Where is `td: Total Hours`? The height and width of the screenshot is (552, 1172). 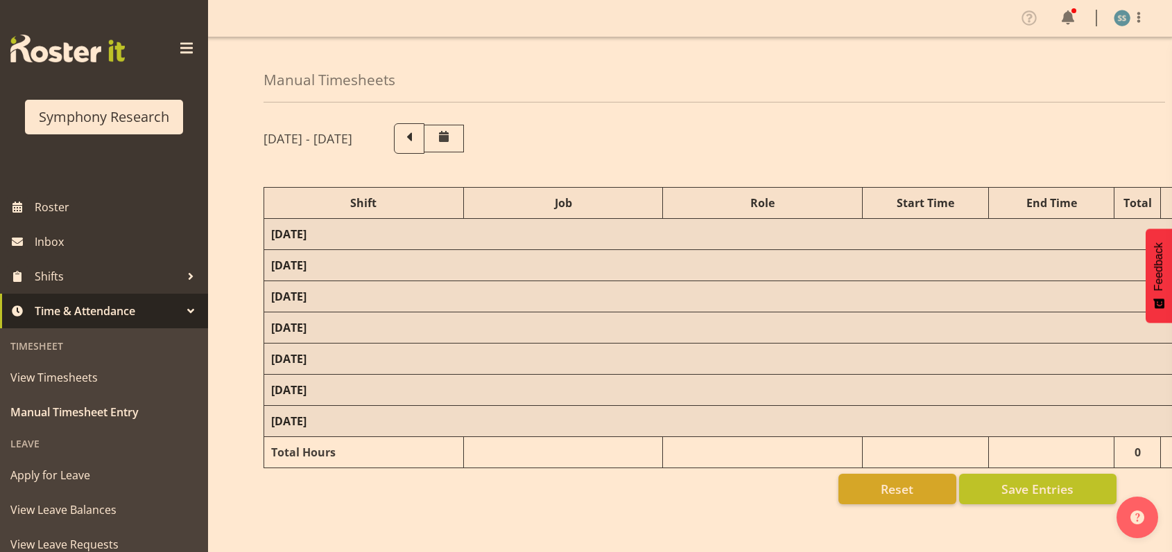
td: Total Hours is located at coordinates (364, 453).